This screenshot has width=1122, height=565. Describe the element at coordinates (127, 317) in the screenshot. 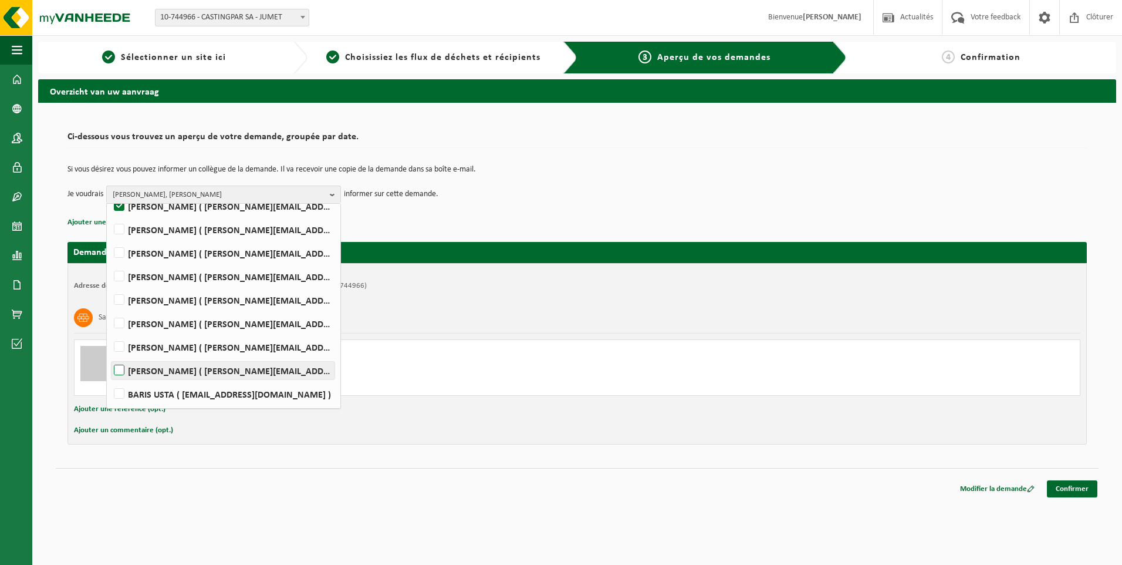

I see `h3: Sable de fonderie` at that location.